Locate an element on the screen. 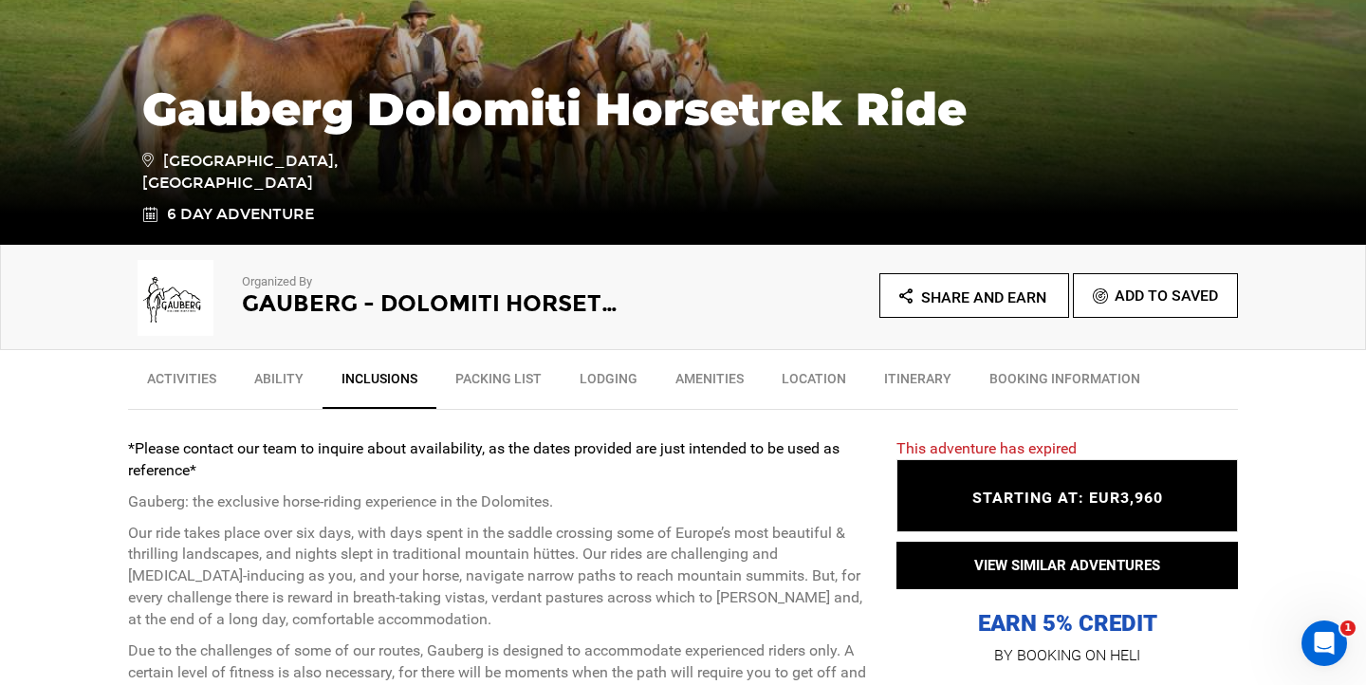 The width and height of the screenshot is (1366, 685). a: Itinerary is located at coordinates (917, 383).